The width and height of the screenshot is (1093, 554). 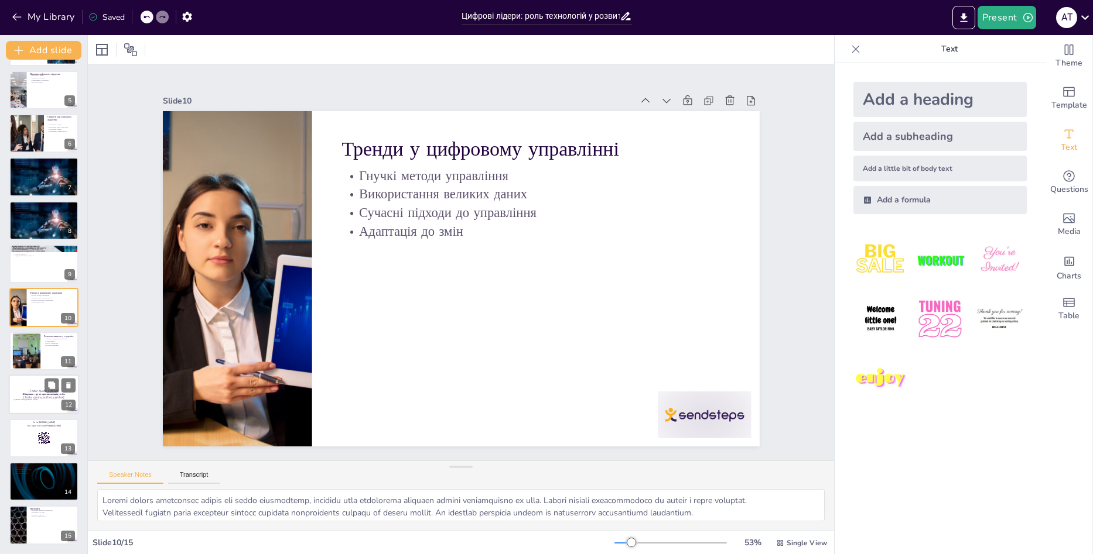 I want to click on div: Add ready made slides, so click(x=1069, y=98).